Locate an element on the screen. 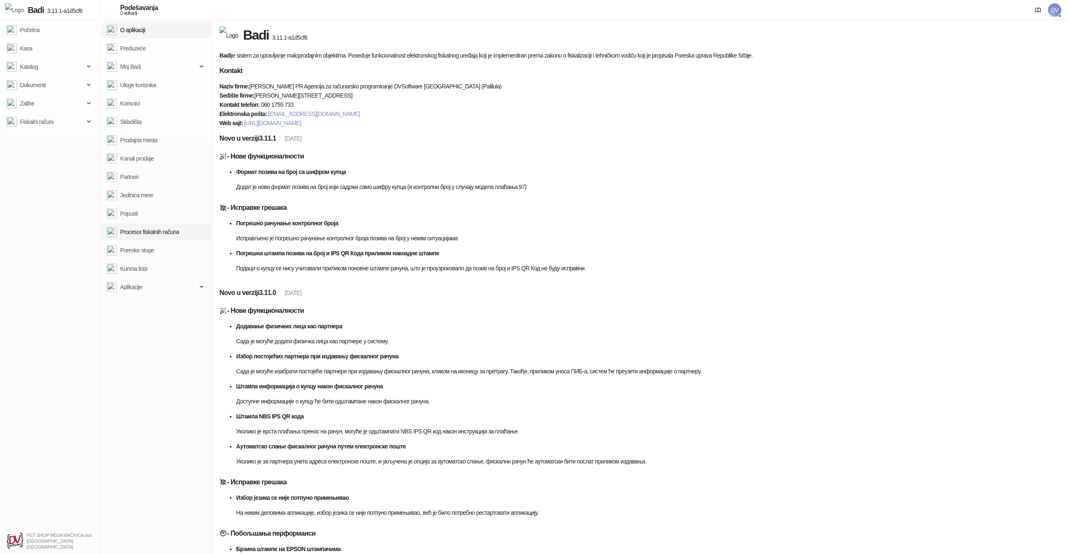 This screenshot has height=554, width=1068. span: Dokumenti is located at coordinates (33, 85).